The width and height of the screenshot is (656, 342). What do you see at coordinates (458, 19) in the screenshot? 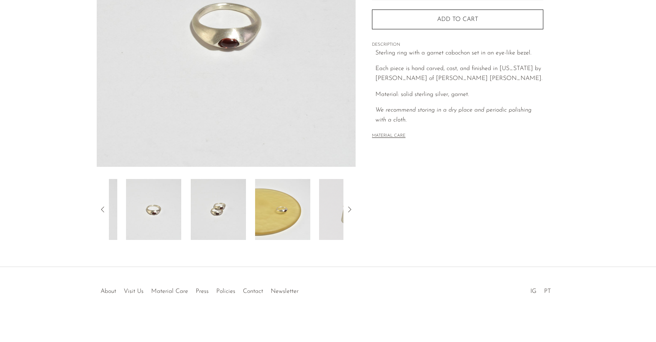
I see `button: Add to cart` at bounding box center [458, 19].